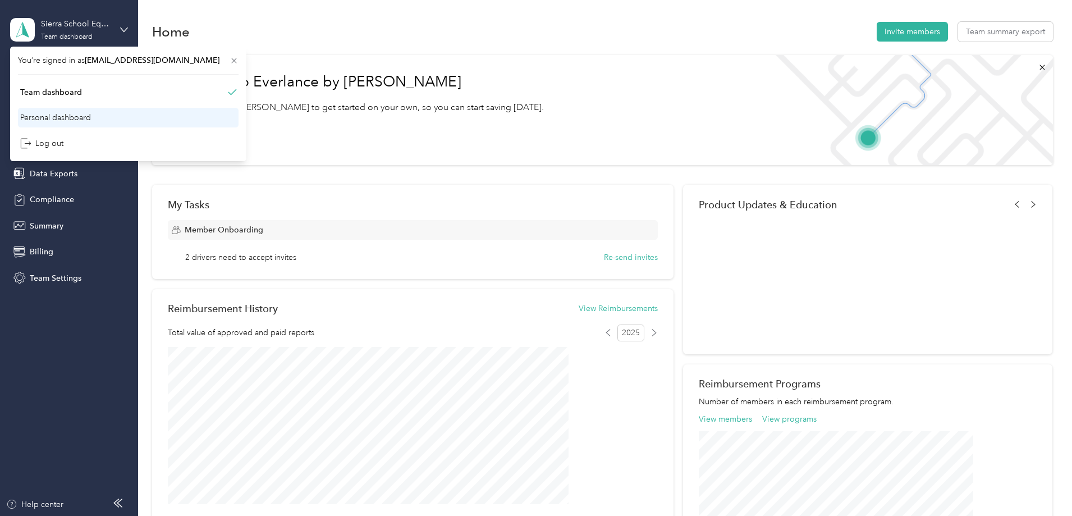 The height and width of the screenshot is (516, 1072). Describe the element at coordinates (224, 230) in the screenshot. I see `span: Member Onboarding` at that location.